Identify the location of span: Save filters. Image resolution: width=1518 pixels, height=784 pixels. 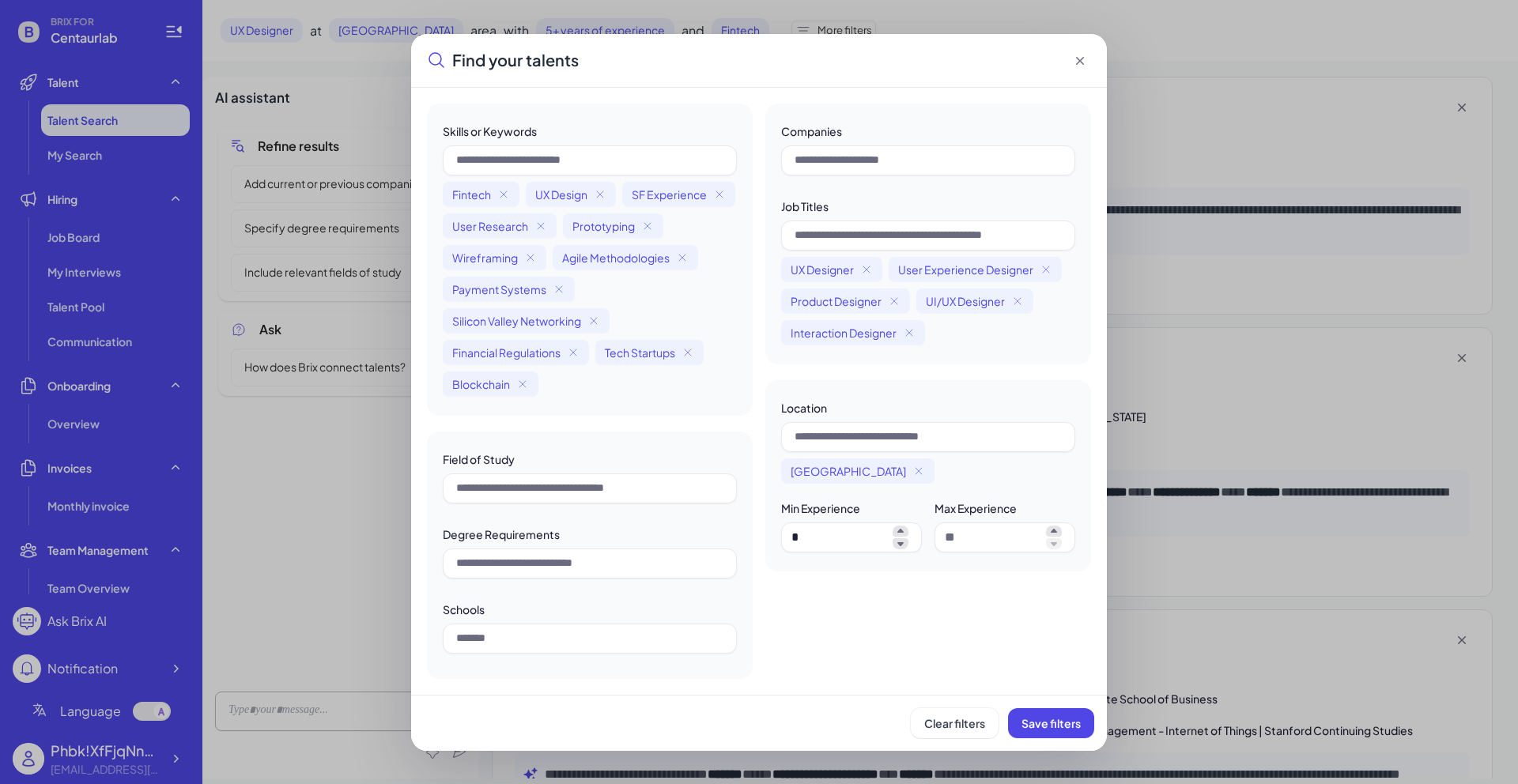
(1051, 723).